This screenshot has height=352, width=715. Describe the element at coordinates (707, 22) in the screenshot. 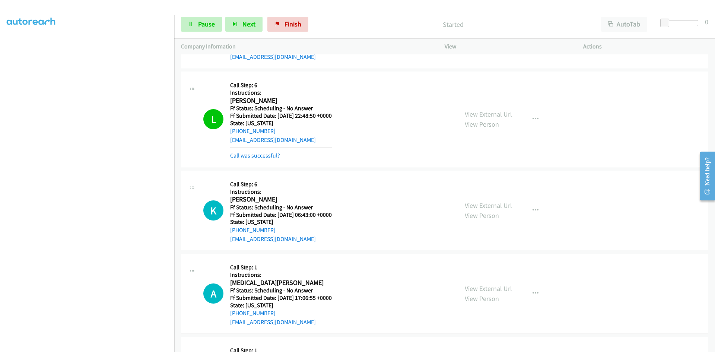

I see `div: 0` at that location.